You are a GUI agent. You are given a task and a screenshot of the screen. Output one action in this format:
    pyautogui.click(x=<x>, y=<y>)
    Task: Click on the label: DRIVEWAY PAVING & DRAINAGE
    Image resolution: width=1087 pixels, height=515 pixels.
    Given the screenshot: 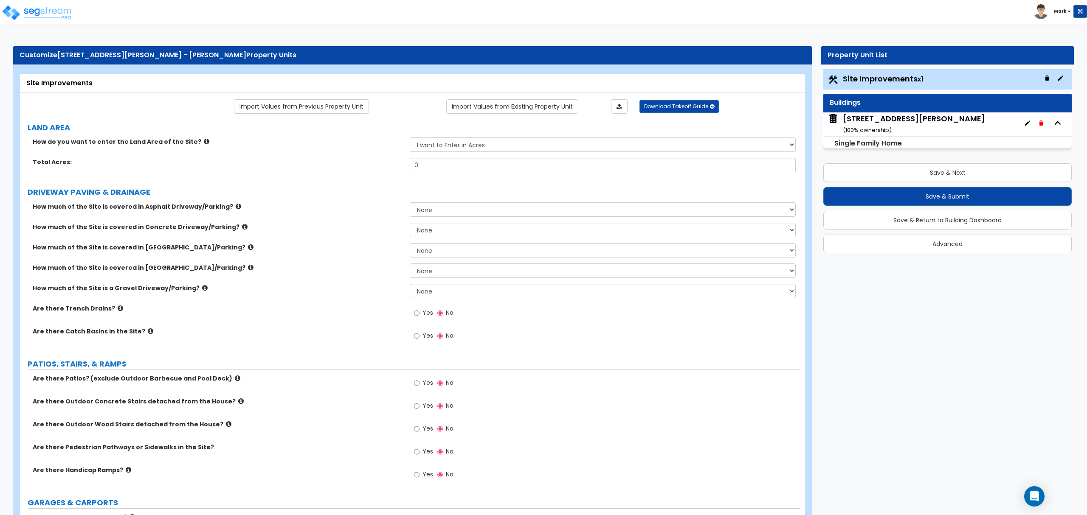 What is the action you would take?
    pyautogui.click(x=413, y=192)
    